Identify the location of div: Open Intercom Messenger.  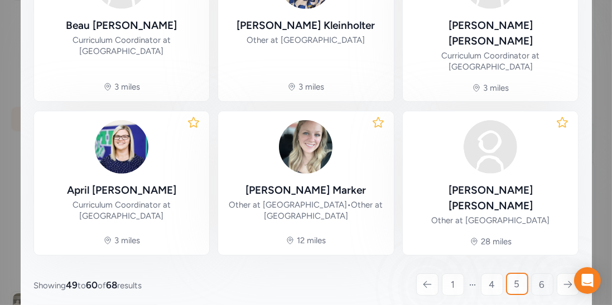
(587, 281).